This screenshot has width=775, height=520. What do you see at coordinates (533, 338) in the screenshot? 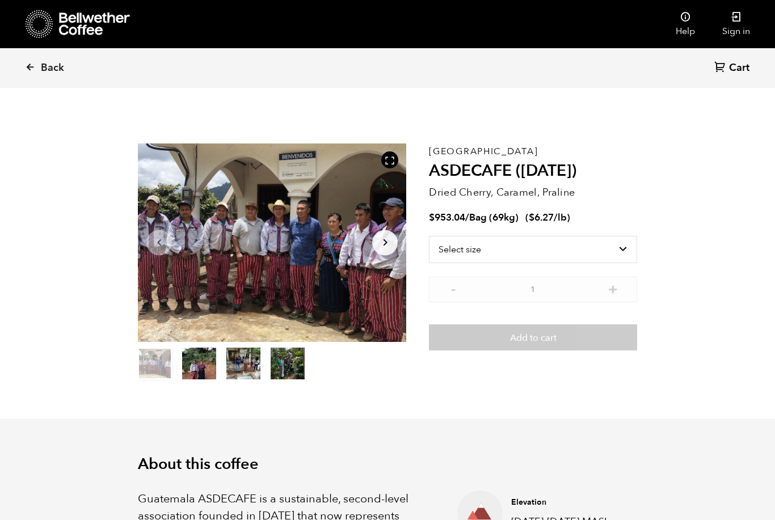
I see `button: Add to cart` at bounding box center [533, 338].